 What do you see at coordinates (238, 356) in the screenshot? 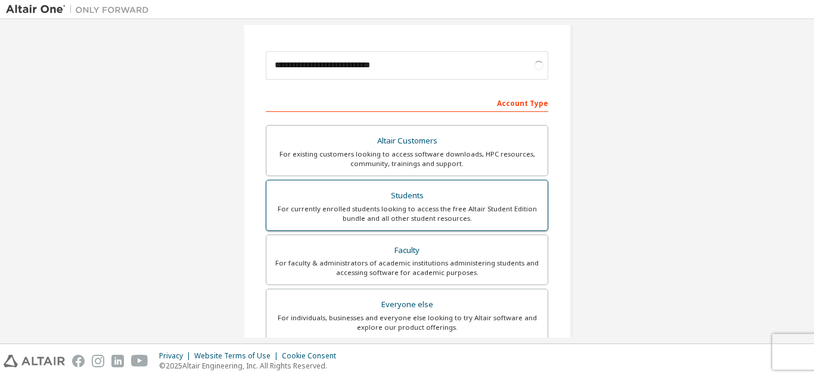
I see `div: Website Terms of Use` at bounding box center [238, 356].